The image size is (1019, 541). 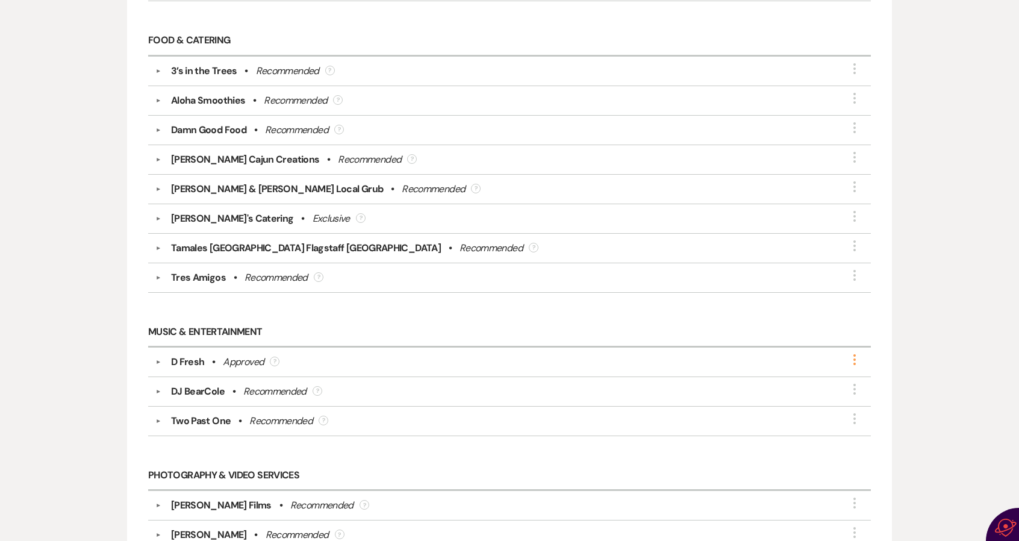 What do you see at coordinates (331, 219) in the screenshot?
I see `div: Exclusive` at bounding box center [331, 219].